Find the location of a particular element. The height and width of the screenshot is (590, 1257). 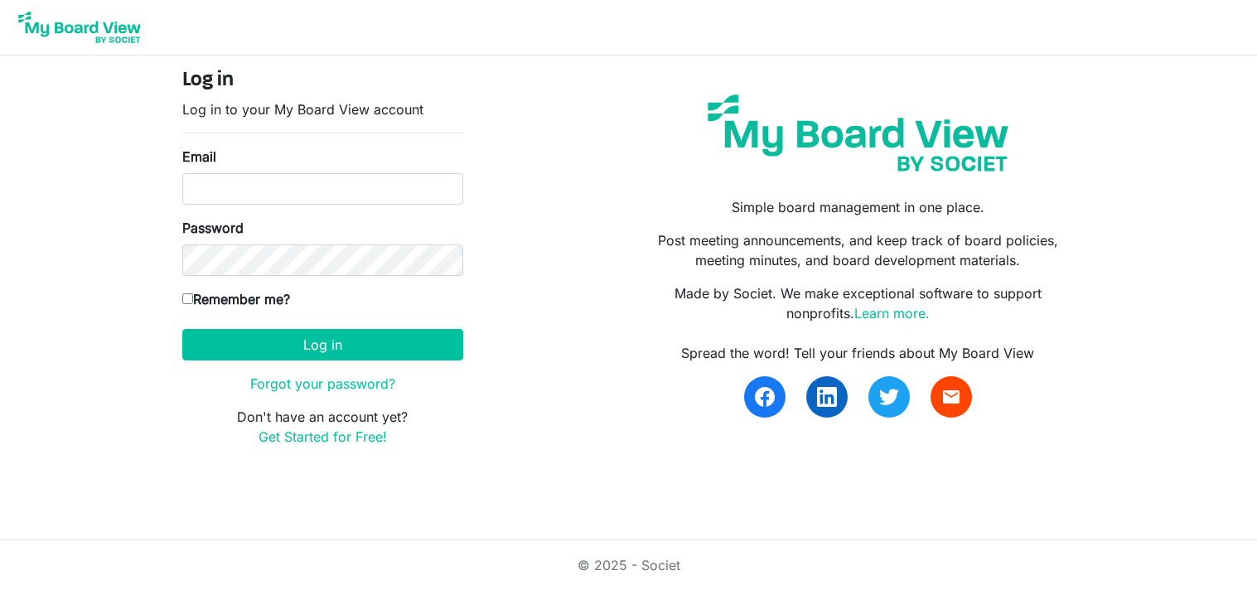

img: linkedin.svg is located at coordinates (827, 397).